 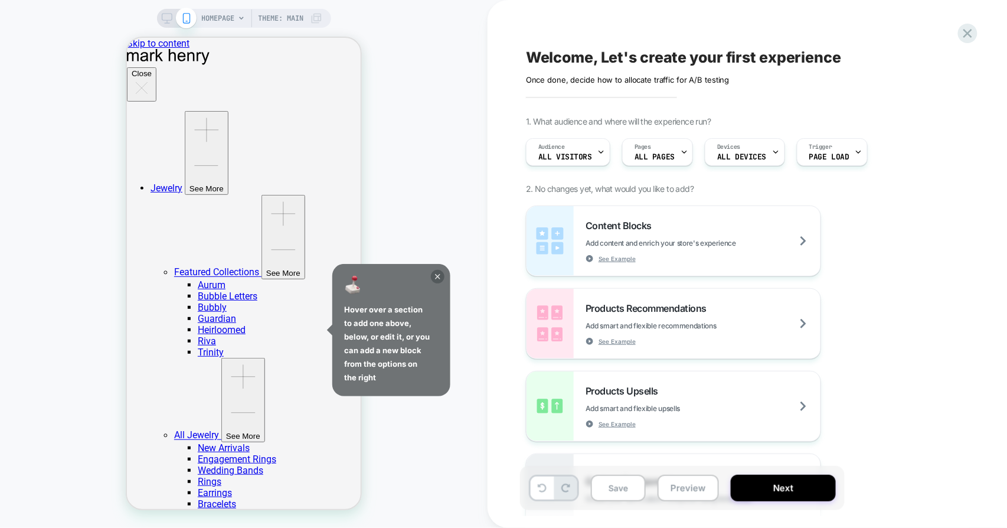 What do you see at coordinates (663, 408) in the screenshot?
I see `span: Add smart and flexible upsells` at bounding box center [663, 408].